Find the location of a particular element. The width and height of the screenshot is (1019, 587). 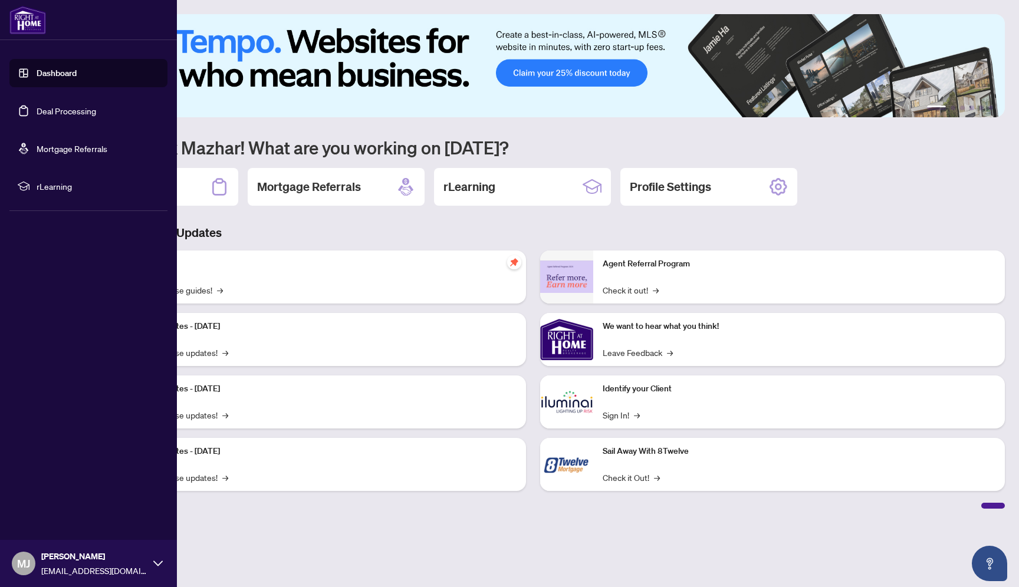

a: Leave Feedback→ is located at coordinates (637, 353).